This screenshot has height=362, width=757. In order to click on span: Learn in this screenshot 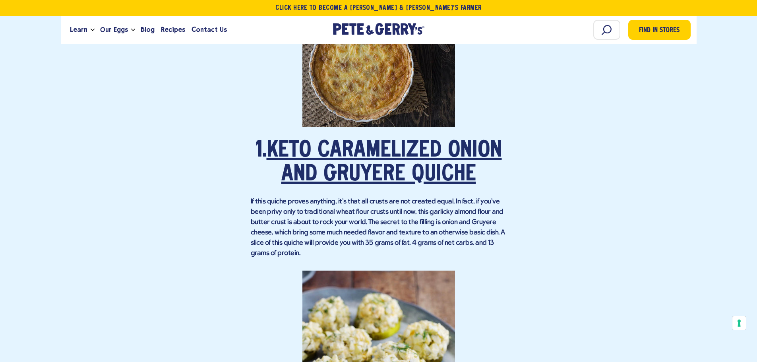, I will do `click(79, 29)`.